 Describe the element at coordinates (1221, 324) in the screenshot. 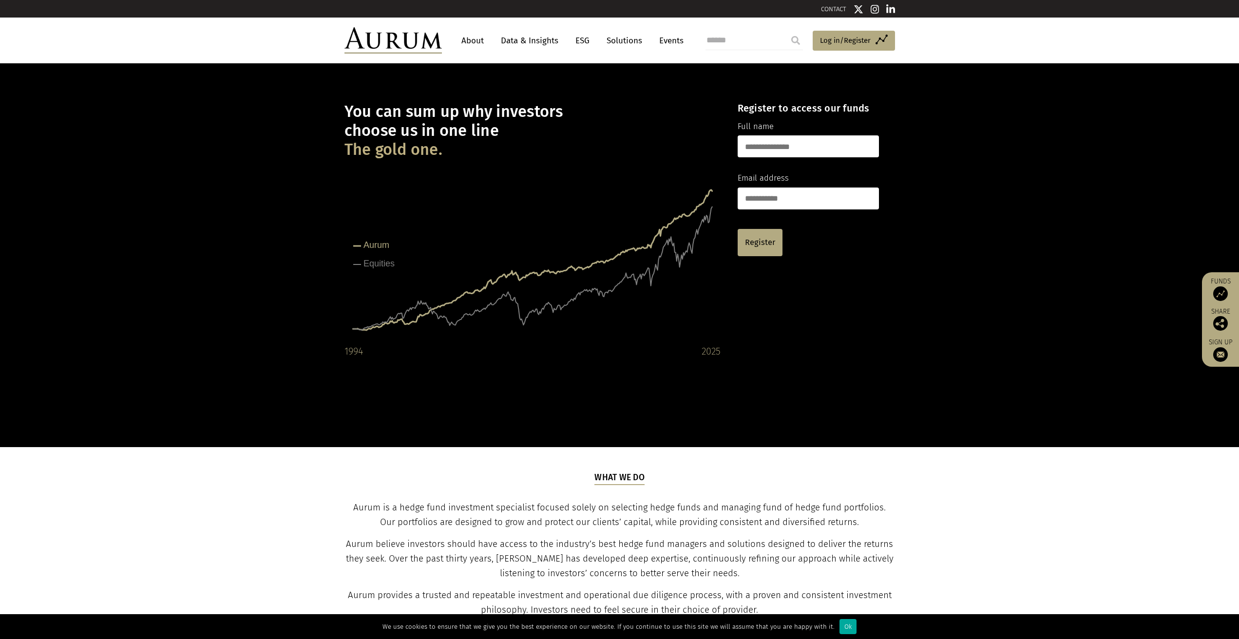

I see `img: Share this post` at that location.